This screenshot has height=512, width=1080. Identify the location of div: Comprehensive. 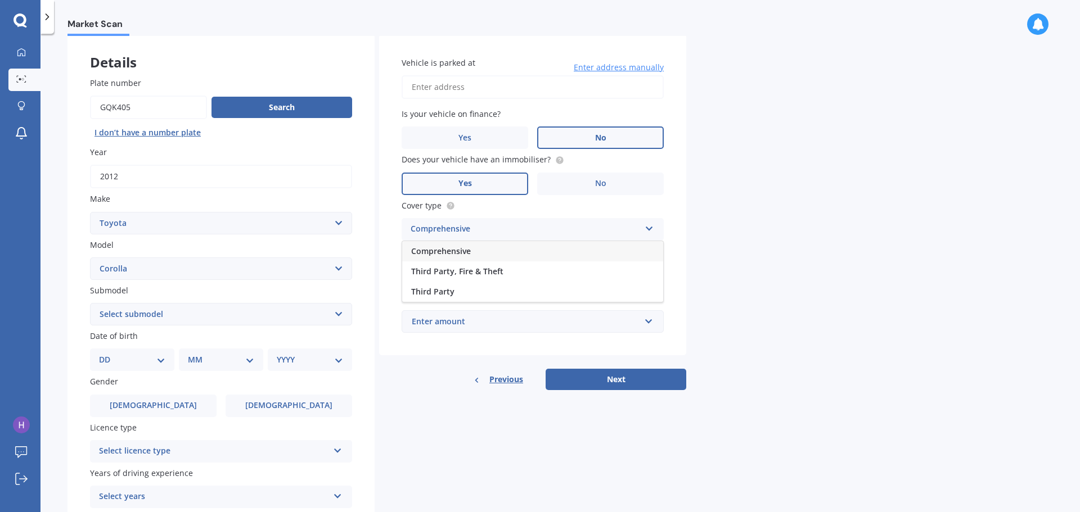
(525, 229).